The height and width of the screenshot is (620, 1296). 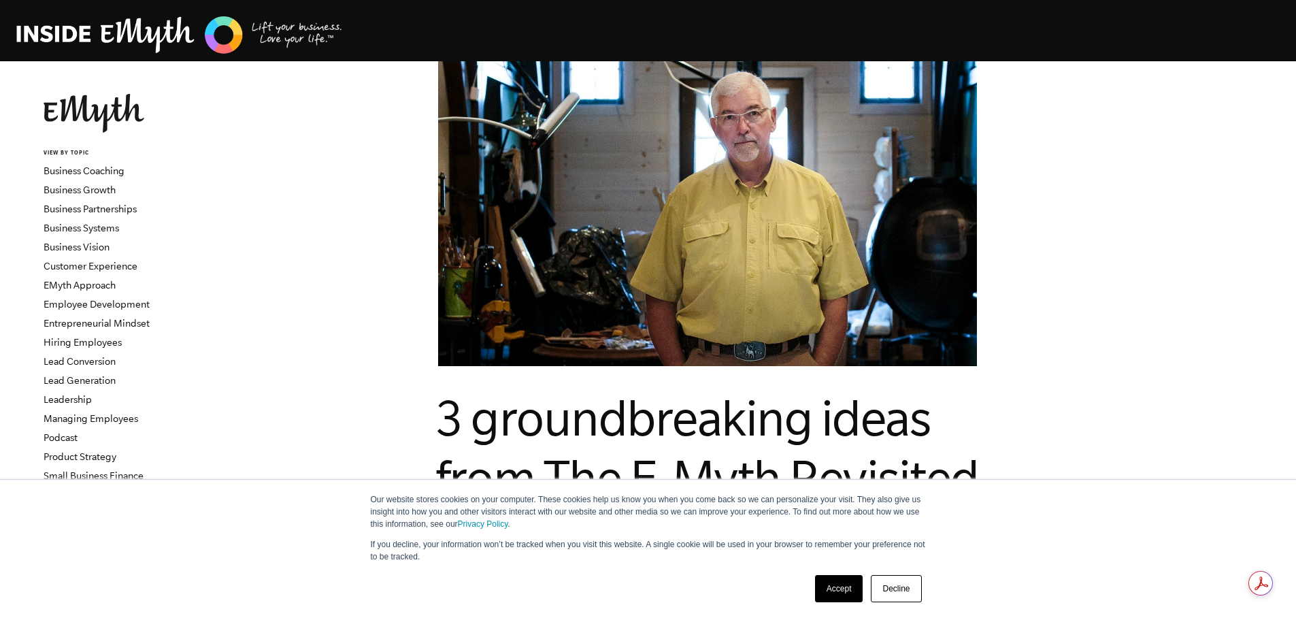 What do you see at coordinates (67, 399) in the screenshot?
I see `a: Leadership` at bounding box center [67, 399].